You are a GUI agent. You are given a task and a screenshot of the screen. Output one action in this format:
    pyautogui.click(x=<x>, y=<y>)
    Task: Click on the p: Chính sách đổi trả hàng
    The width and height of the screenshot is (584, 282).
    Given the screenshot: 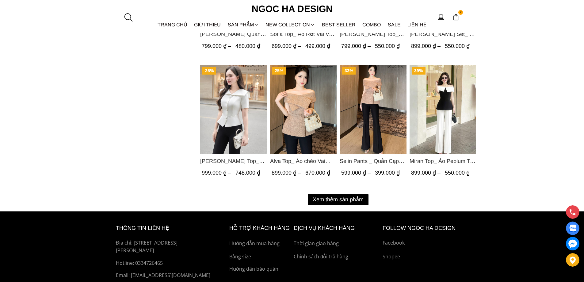 What is the action you would take?
    pyautogui.click(x=336, y=256)
    